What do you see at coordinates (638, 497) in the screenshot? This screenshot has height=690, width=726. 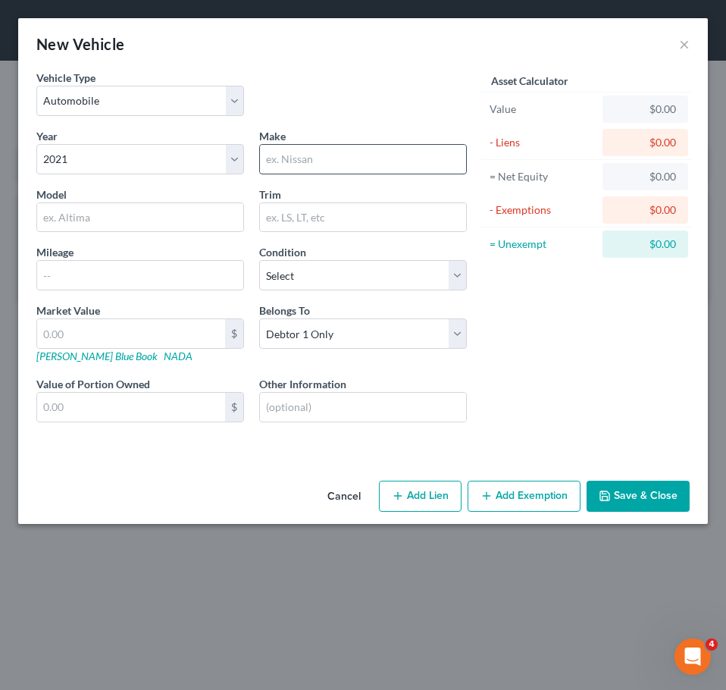 I see `button: Save & Close` at bounding box center [638, 497].